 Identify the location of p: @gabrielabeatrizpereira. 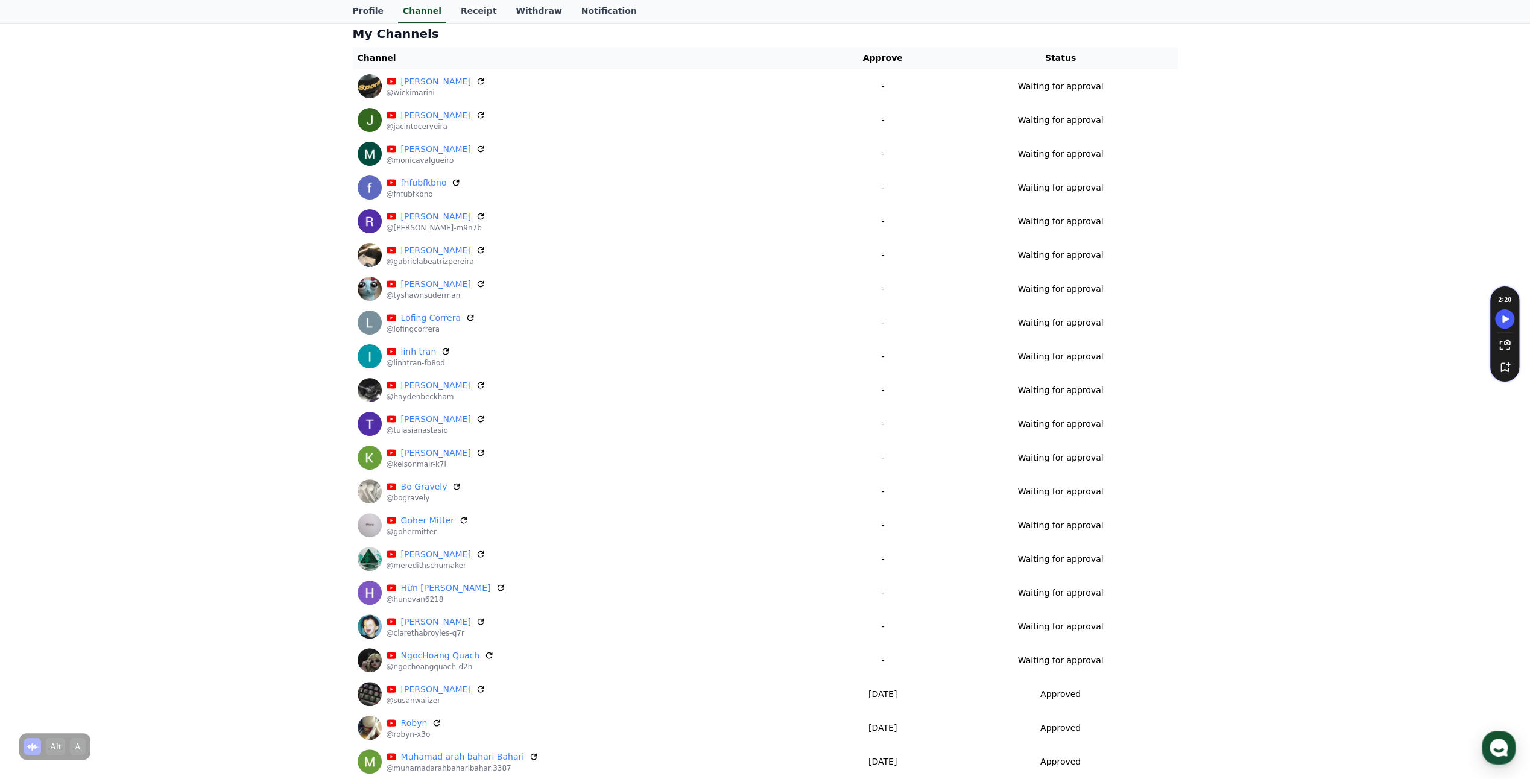
(436, 262).